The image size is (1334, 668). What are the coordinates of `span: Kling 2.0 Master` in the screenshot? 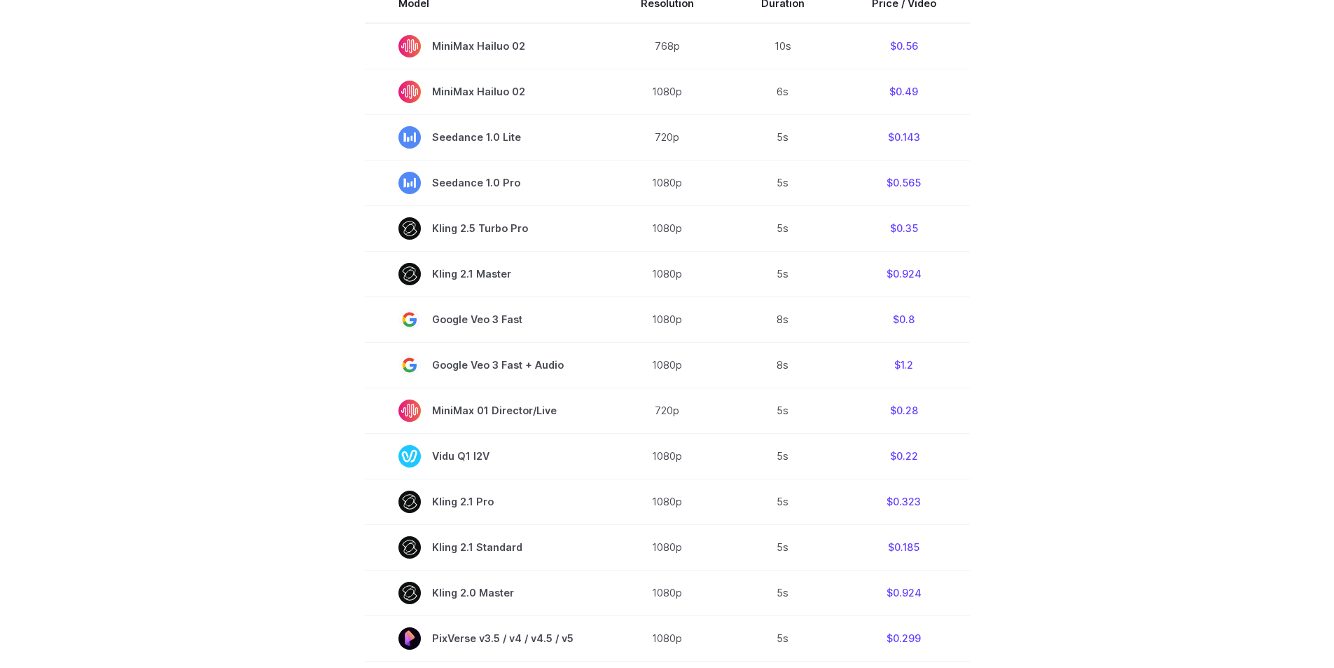 It's located at (486, 593).